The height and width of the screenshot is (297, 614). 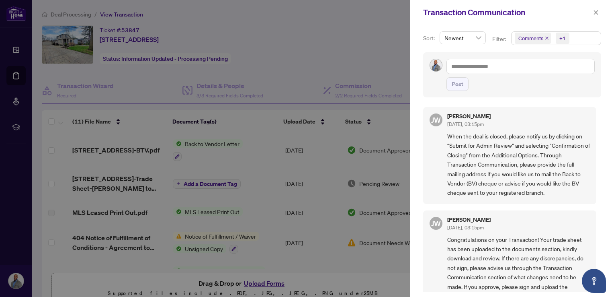 I want to click on button: Open asap, so click(x=594, y=280).